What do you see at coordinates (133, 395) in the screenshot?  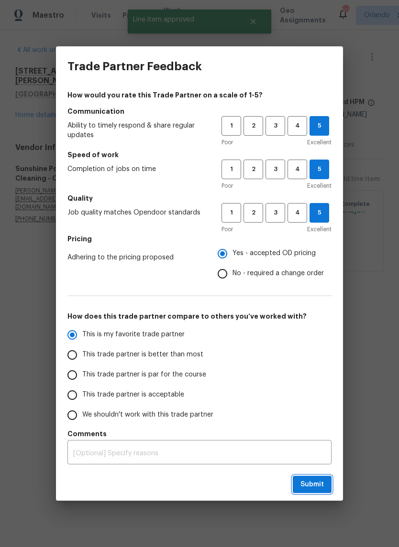 I see `span: This trade partner is acceptable` at bounding box center [133, 395].